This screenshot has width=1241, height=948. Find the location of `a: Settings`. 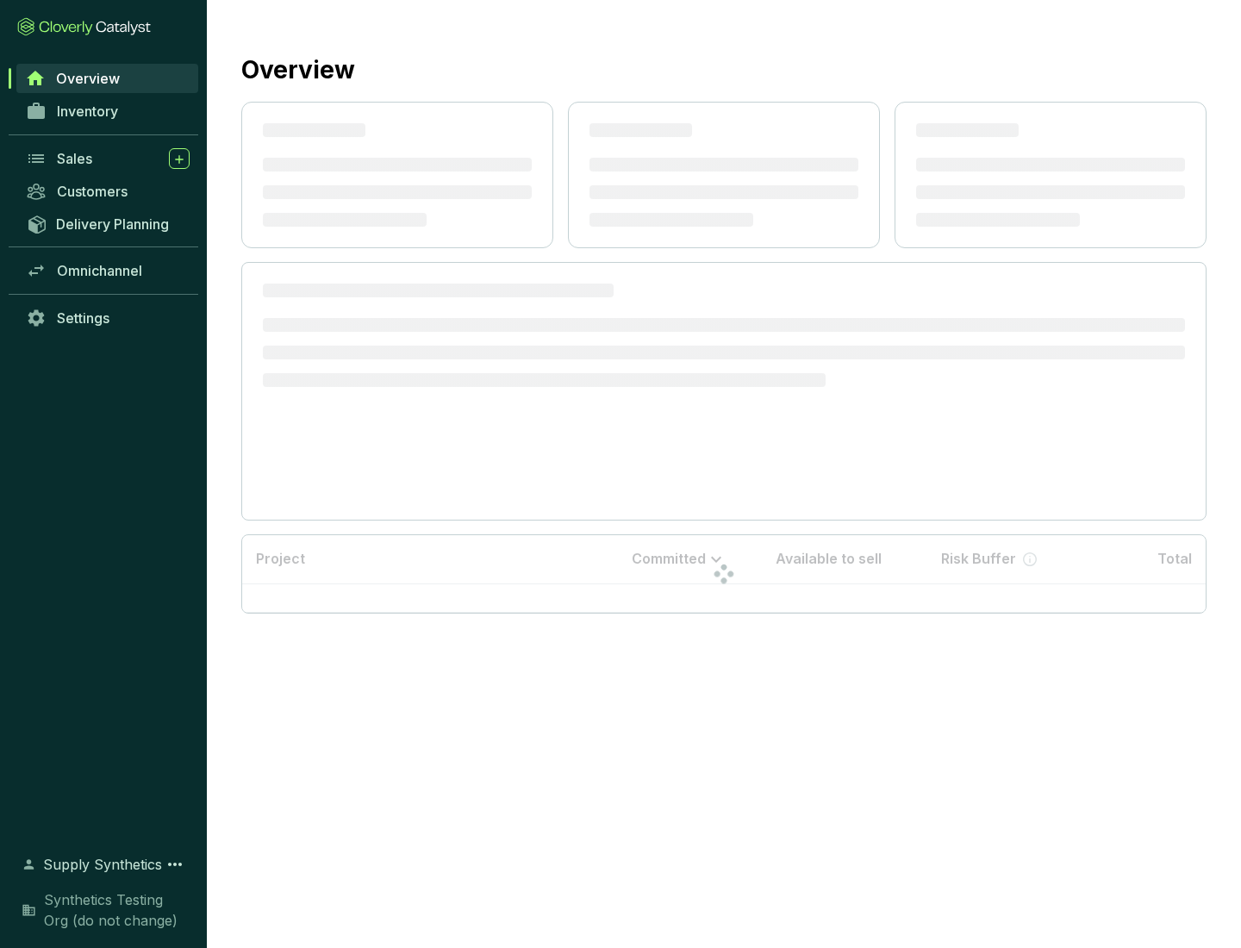

a: Settings is located at coordinates (108, 318).